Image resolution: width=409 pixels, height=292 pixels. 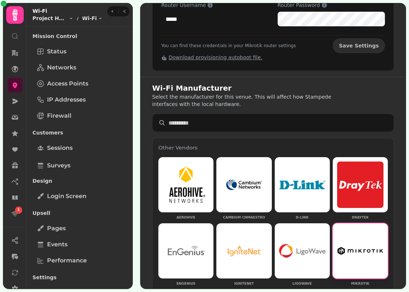 What do you see at coordinates (57, 244) in the screenshot?
I see `span: Events` at bounding box center [57, 244].